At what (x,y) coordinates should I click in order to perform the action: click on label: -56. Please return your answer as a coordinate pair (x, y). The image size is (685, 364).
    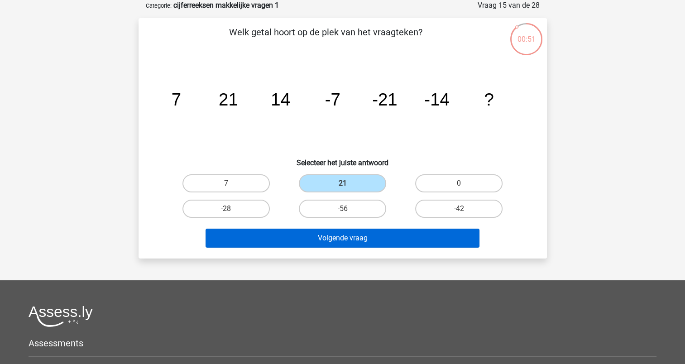
    Looking at the image, I should click on (342, 209).